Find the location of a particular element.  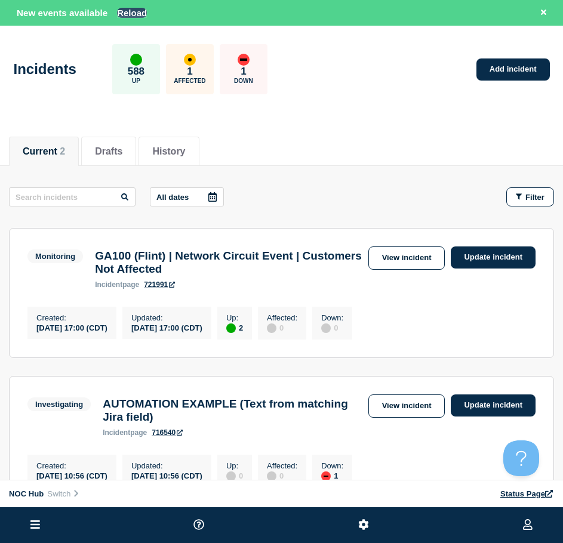

span: NOC Hub is located at coordinates (26, 494).